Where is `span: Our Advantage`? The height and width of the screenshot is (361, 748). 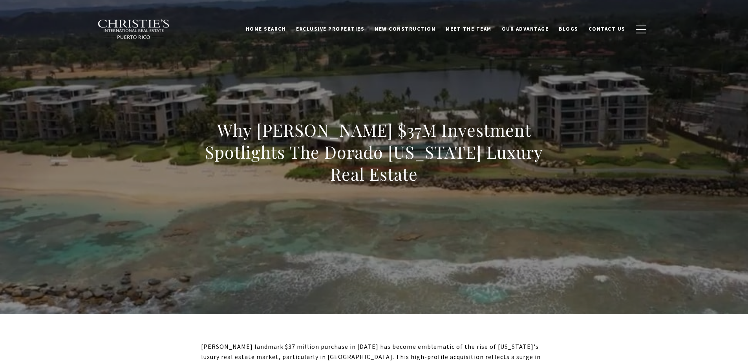
span: Our Advantage is located at coordinates (525, 29).